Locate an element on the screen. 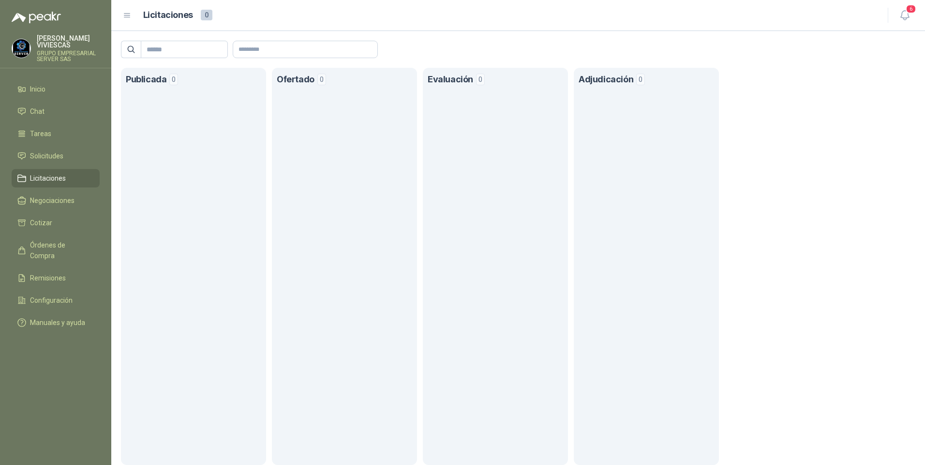  span: Tareas is located at coordinates (41, 134).